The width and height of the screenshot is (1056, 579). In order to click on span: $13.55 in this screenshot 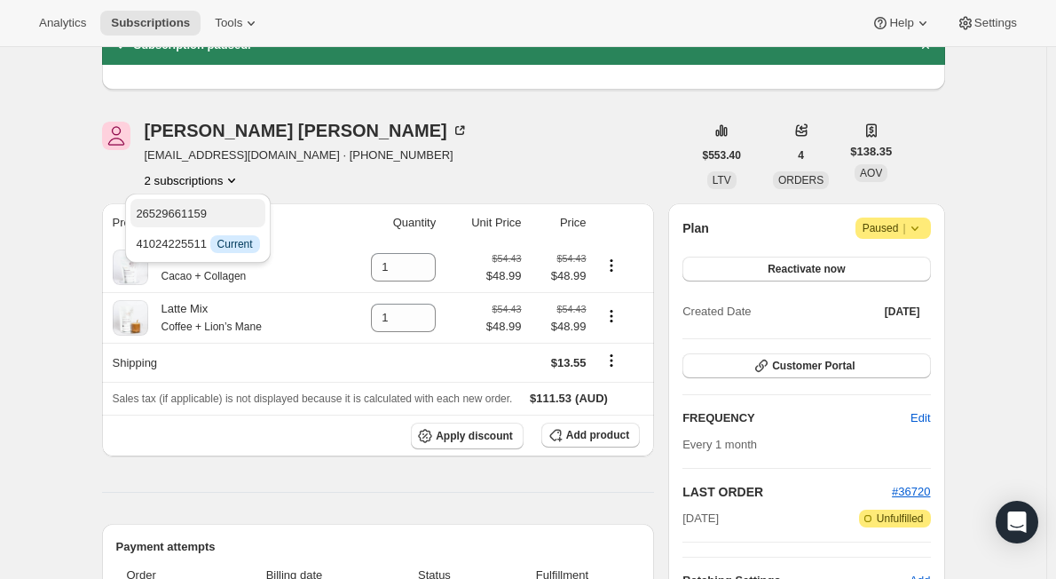, I will do `click(569, 362)`.